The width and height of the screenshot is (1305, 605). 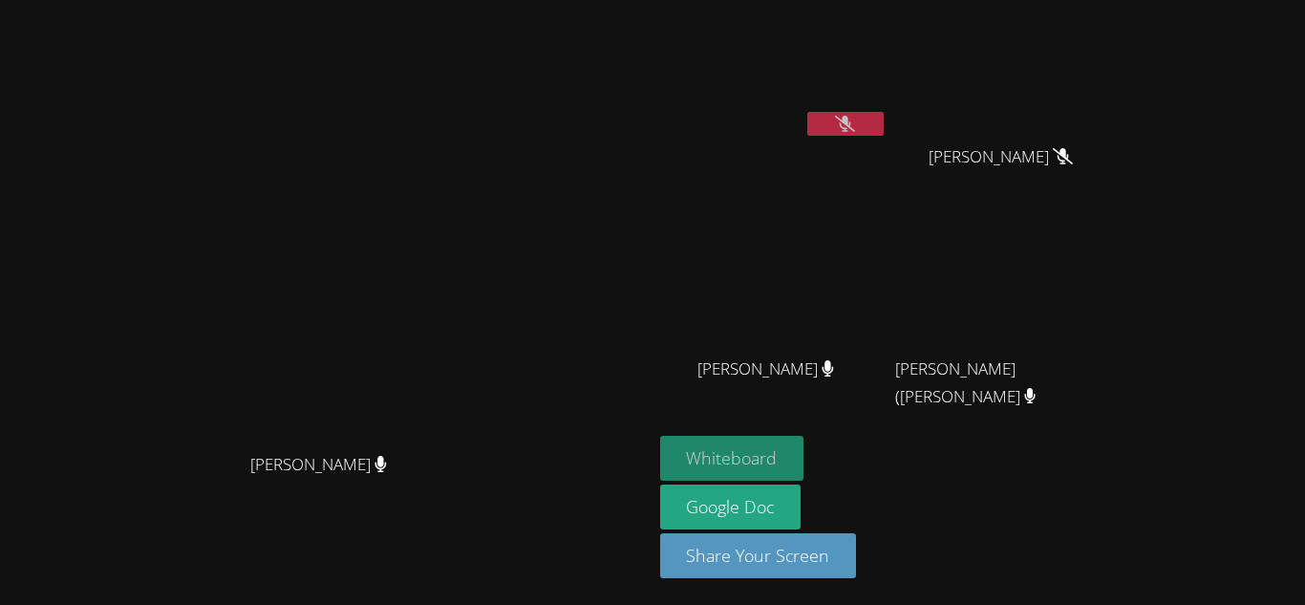 What do you see at coordinates (758, 555) in the screenshot?
I see `button: Share Your Screen` at bounding box center [758, 555].